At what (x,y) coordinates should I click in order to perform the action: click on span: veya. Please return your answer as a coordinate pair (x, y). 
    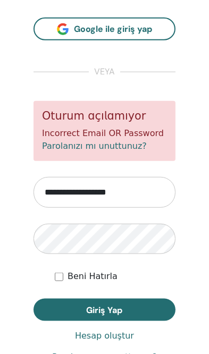
    Looking at the image, I should click on (104, 72).